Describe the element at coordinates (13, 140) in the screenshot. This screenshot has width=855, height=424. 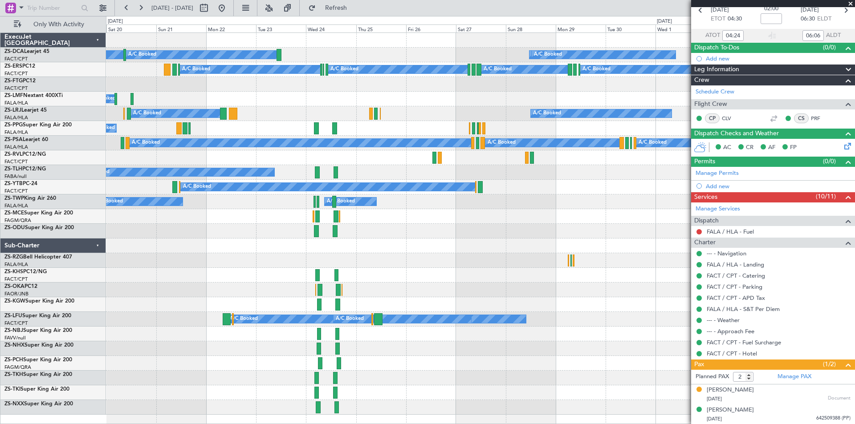
I see `span: ZS-PSA` at that location.